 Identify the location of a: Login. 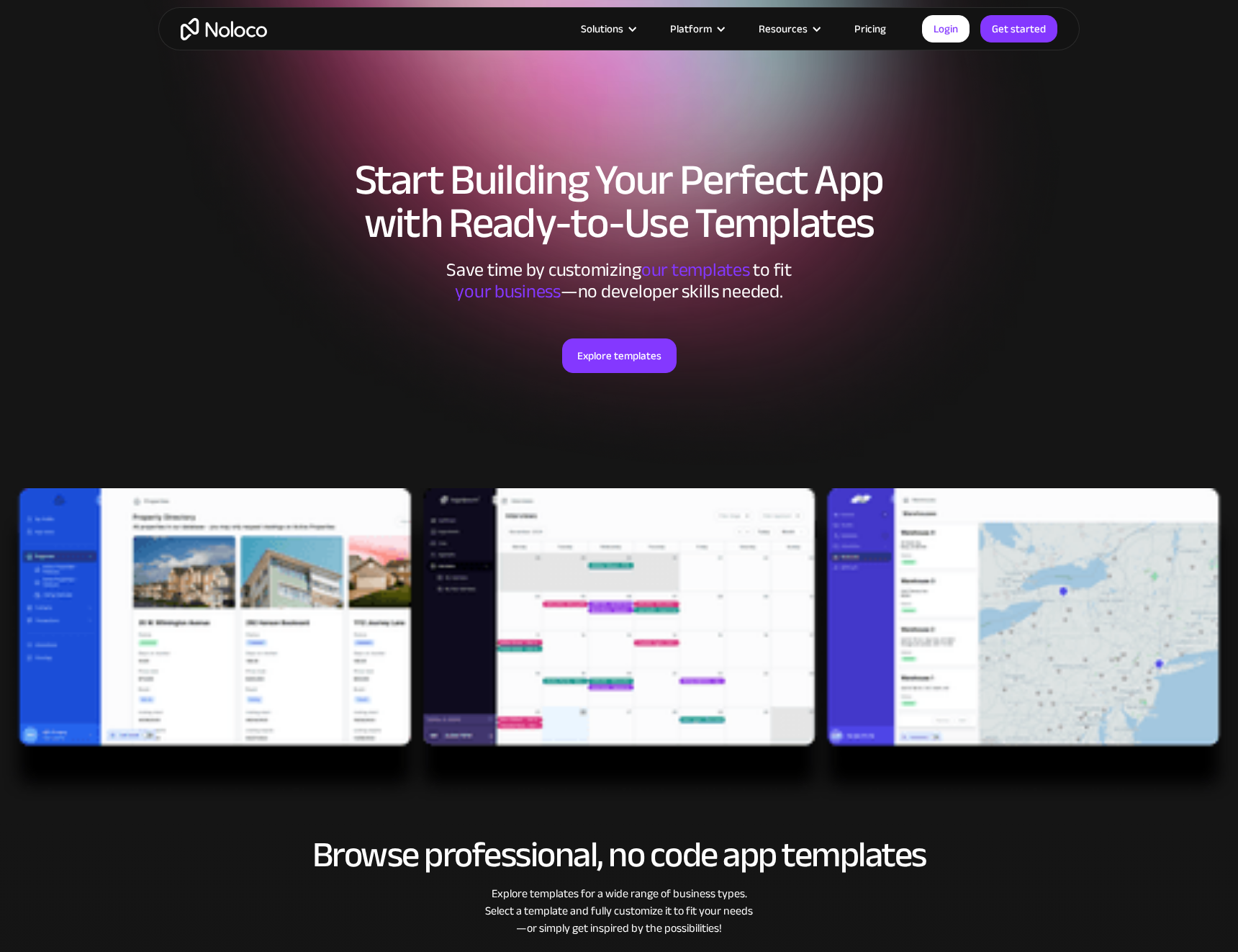
(946, 29).